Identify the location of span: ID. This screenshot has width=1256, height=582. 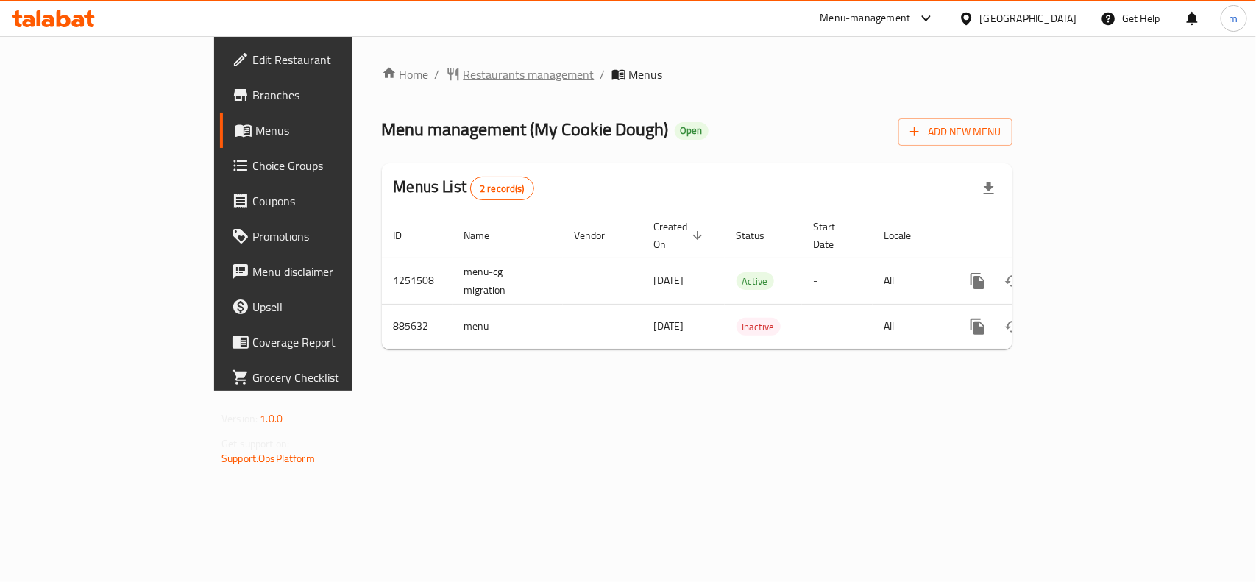
(408, 235).